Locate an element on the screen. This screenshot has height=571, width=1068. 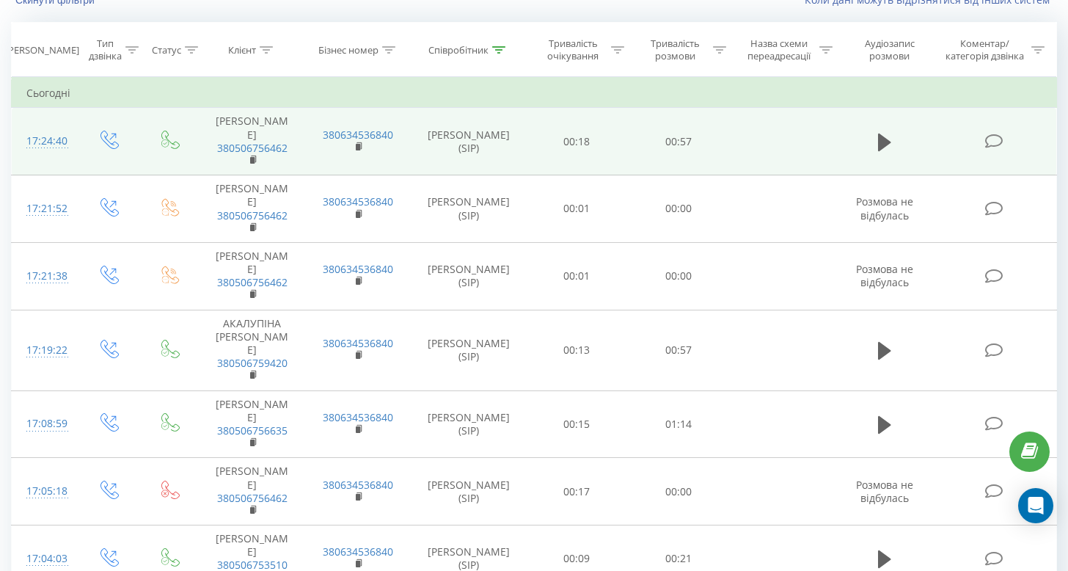
div: Аудіозапис розмови is located at coordinates (890, 50).